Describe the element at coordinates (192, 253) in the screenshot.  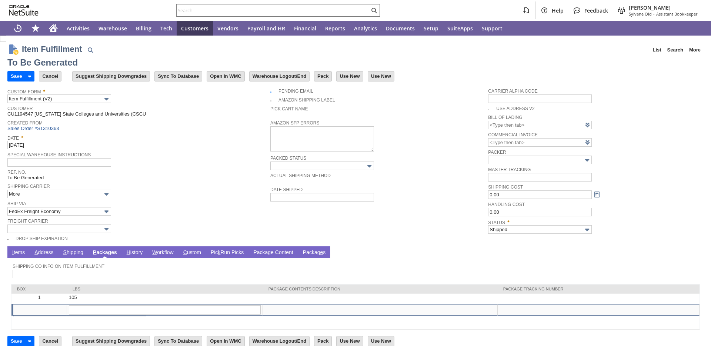
I see `a: Custom` at that location.